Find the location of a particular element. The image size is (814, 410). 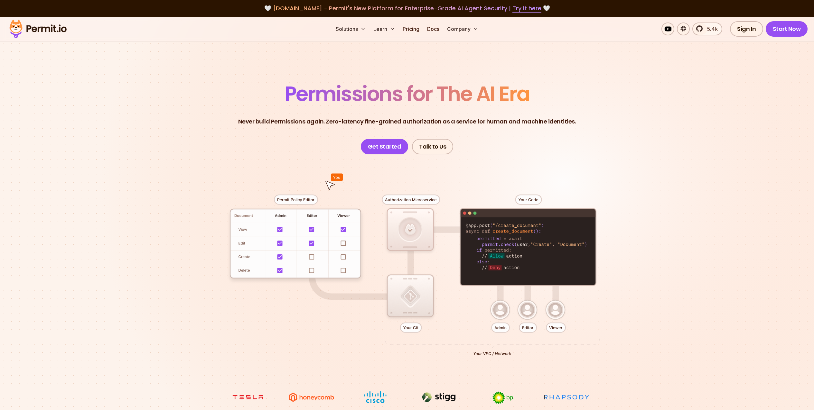

a: 5.4k is located at coordinates (707, 29).